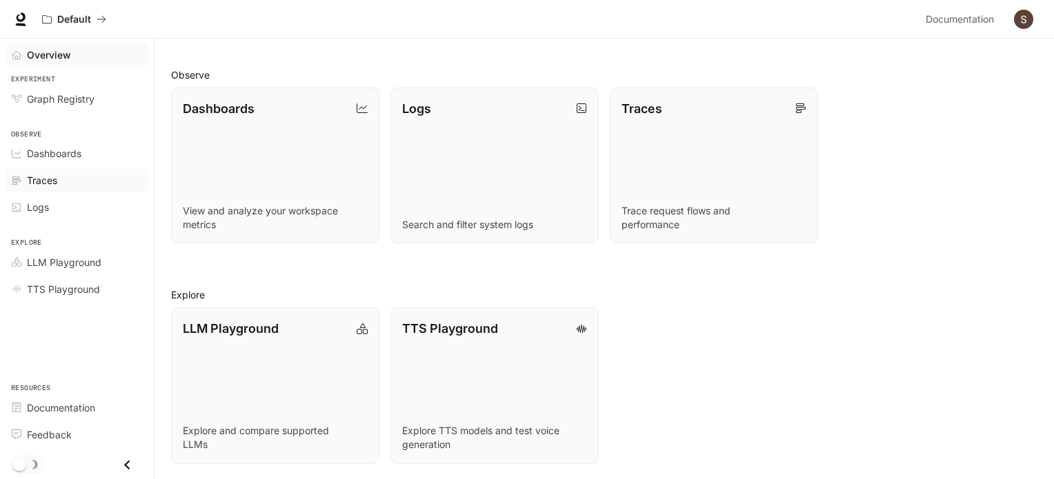 Image resolution: width=1054 pixels, height=479 pixels. What do you see at coordinates (77, 289) in the screenshot?
I see `a: TTS Playground` at bounding box center [77, 289].